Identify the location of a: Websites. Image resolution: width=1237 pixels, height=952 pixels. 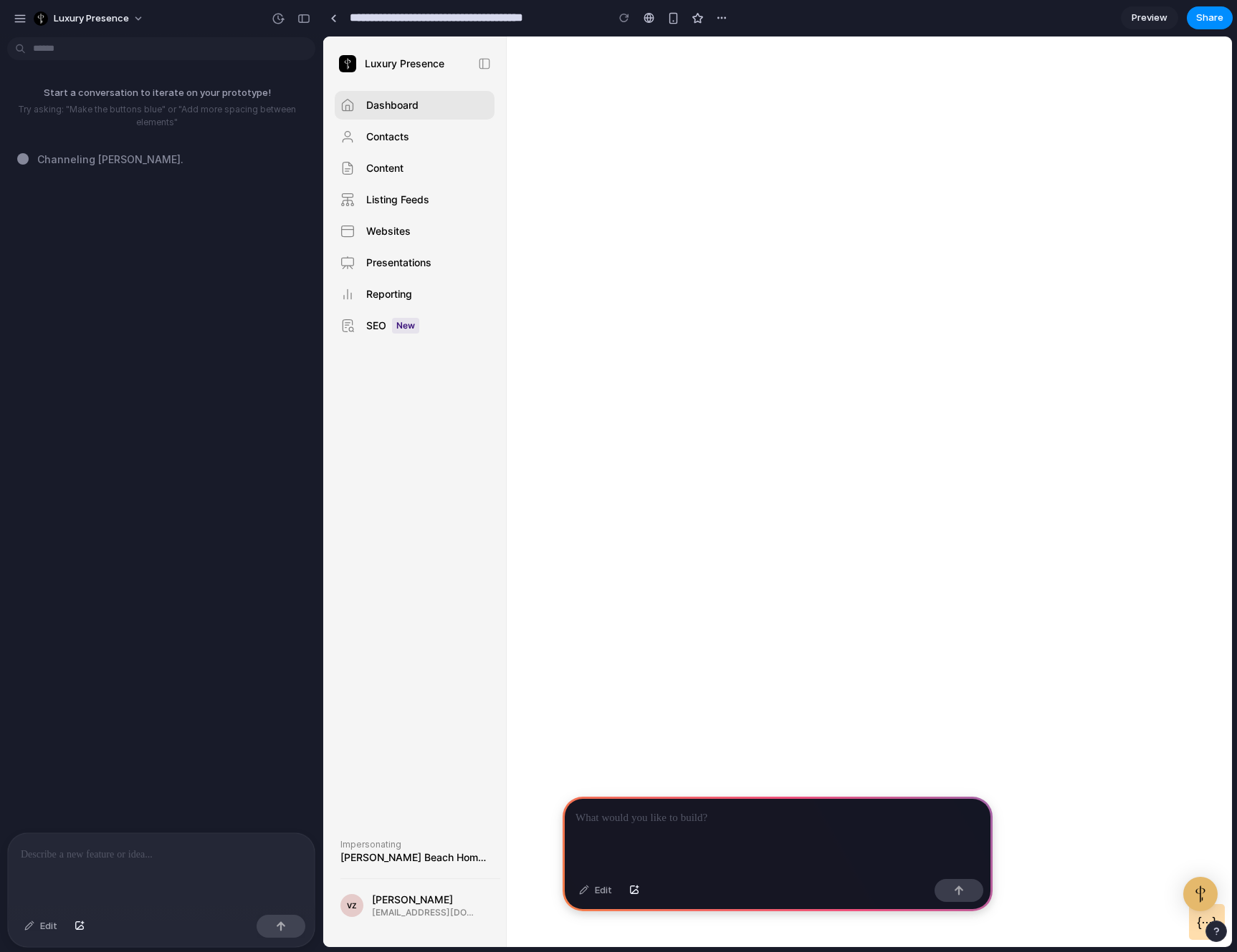
(91, 195).